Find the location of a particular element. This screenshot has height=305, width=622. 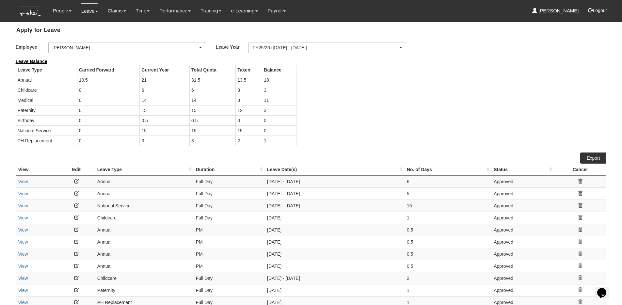

h4: Apply for Leave is located at coordinates (311, 30).